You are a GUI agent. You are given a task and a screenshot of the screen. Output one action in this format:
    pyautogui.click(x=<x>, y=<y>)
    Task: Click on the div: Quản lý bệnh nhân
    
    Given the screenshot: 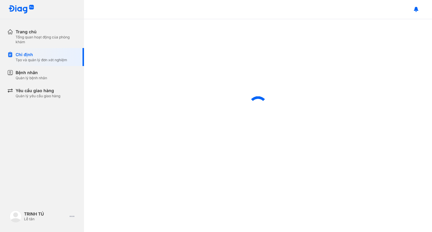 What is the action you would take?
    pyautogui.click(x=31, y=78)
    